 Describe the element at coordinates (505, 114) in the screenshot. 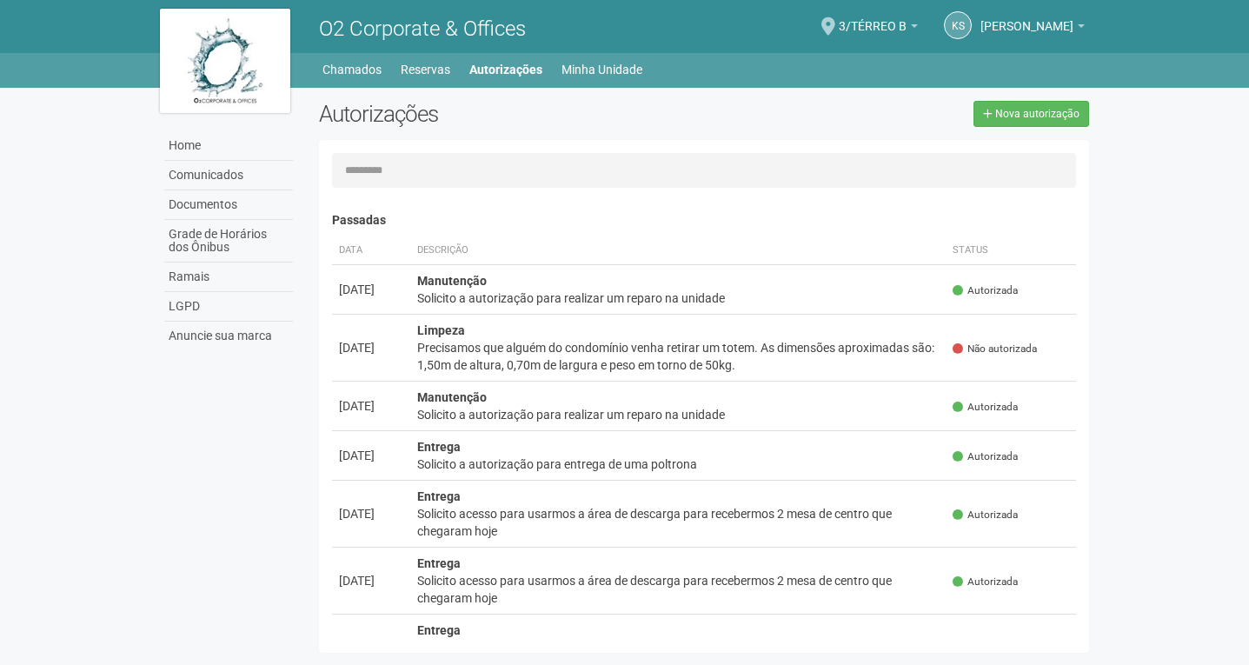

I see `h2: Autorizações` at that location.